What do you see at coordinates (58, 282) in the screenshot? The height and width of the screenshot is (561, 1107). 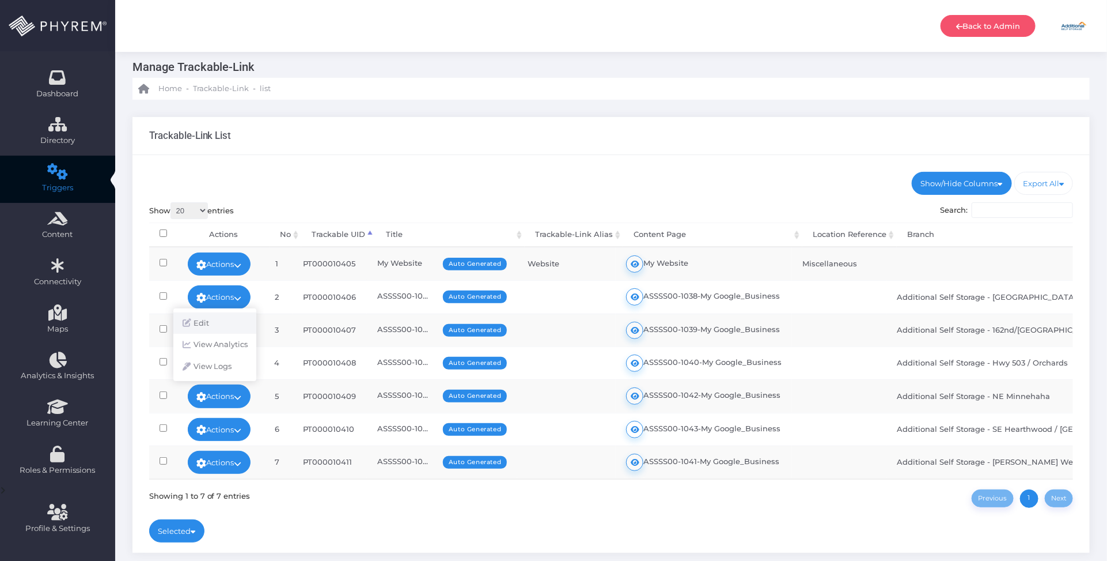 I see `span: Connectivity` at bounding box center [58, 282].